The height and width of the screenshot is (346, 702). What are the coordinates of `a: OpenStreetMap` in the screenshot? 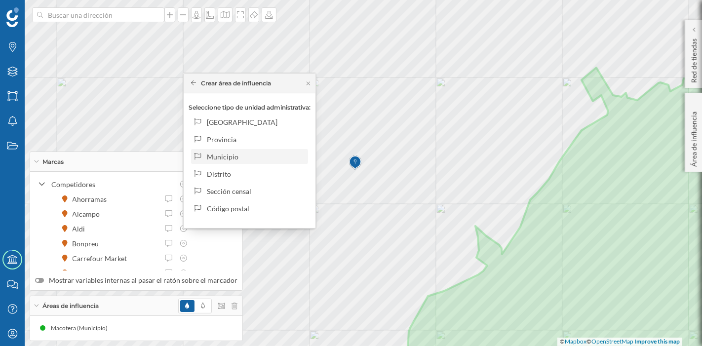 It's located at (612, 341).